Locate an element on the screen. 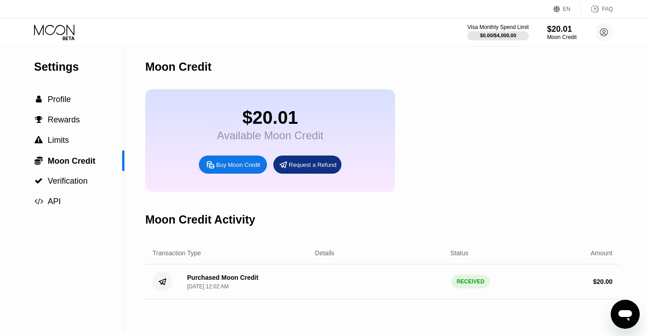 Image resolution: width=647 pixels, height=336 pixels. span: Rewards is located at coordinates (64, 120).